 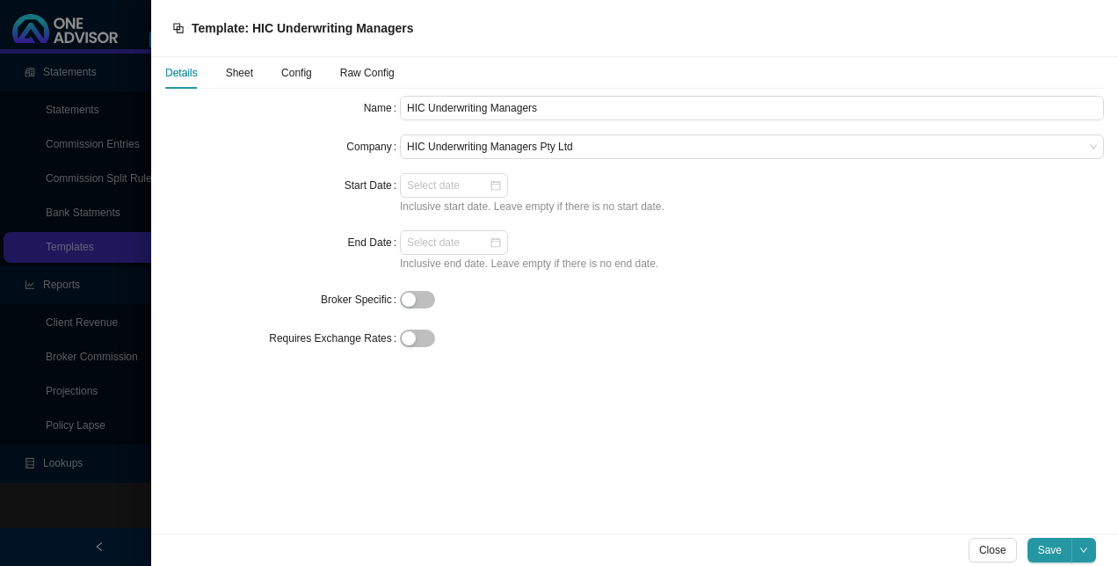 I want to click on label: End Date, so click(x=373, y=243).